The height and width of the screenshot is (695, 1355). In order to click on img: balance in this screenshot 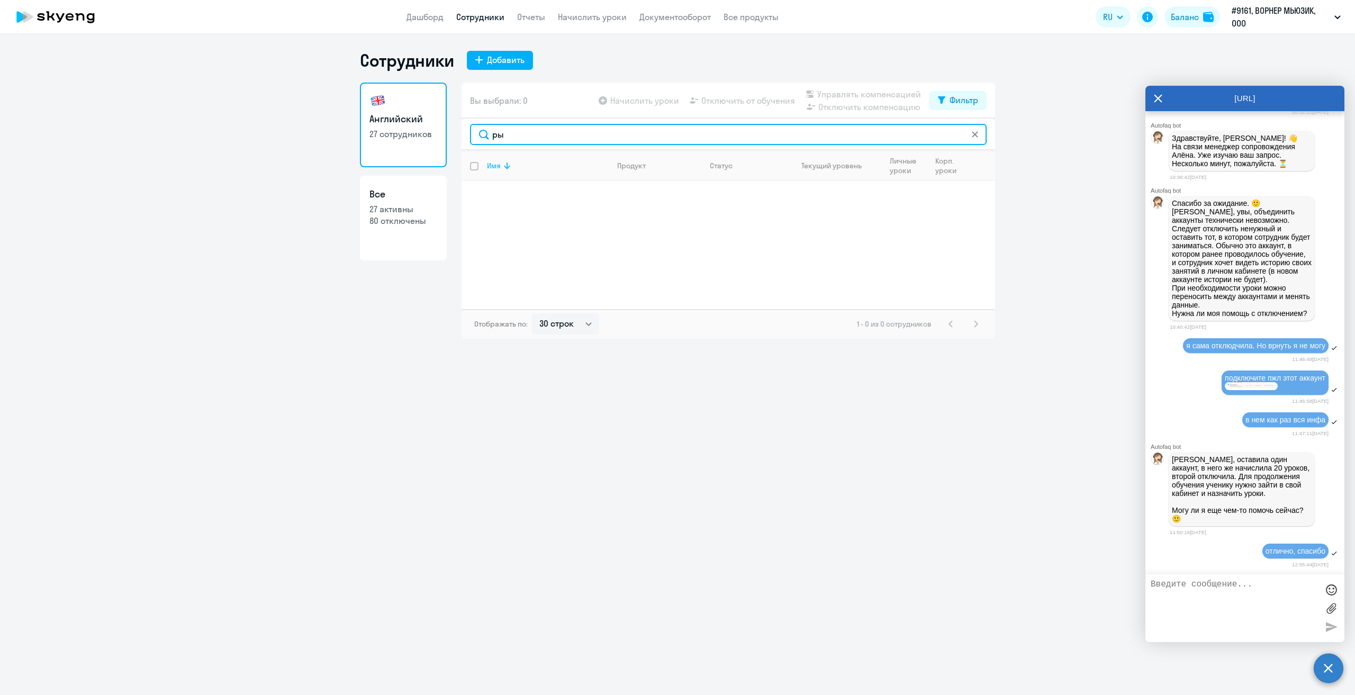, I will do `click(1208, 17)`.